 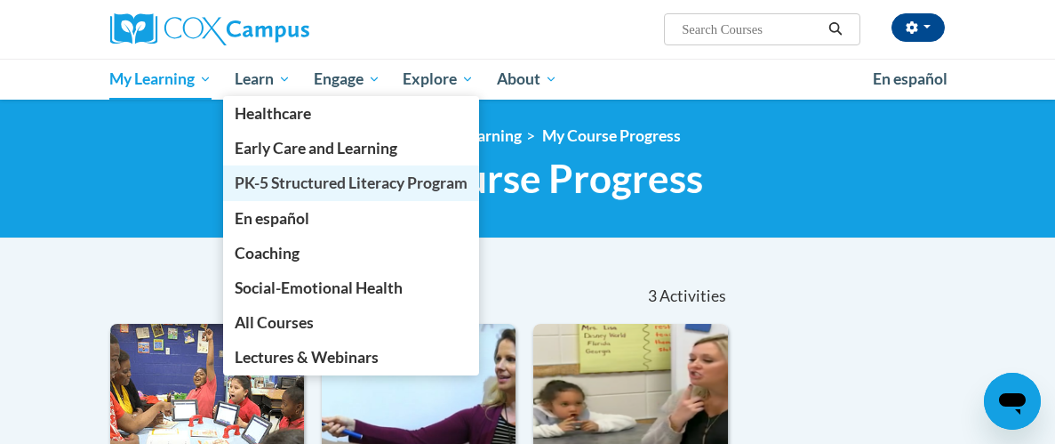 What do you see at coordinates (528, 79) in the screenshot?
I see `div: Main menu` at bounding box center [528, 79].